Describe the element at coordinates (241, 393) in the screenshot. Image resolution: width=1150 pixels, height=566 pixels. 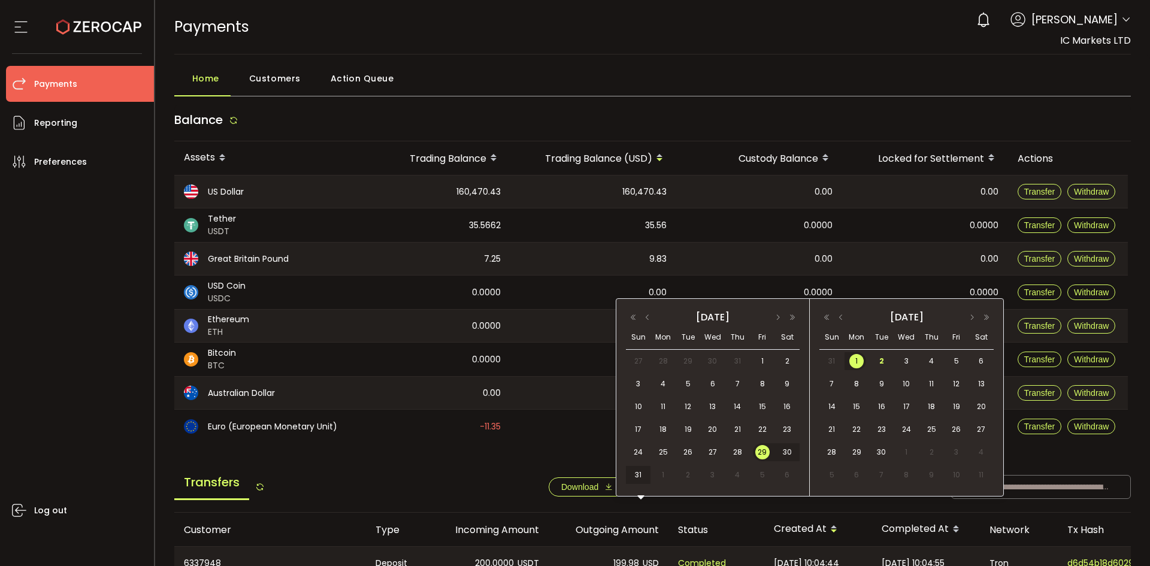
I see `span: Australian Dollar` at that location.